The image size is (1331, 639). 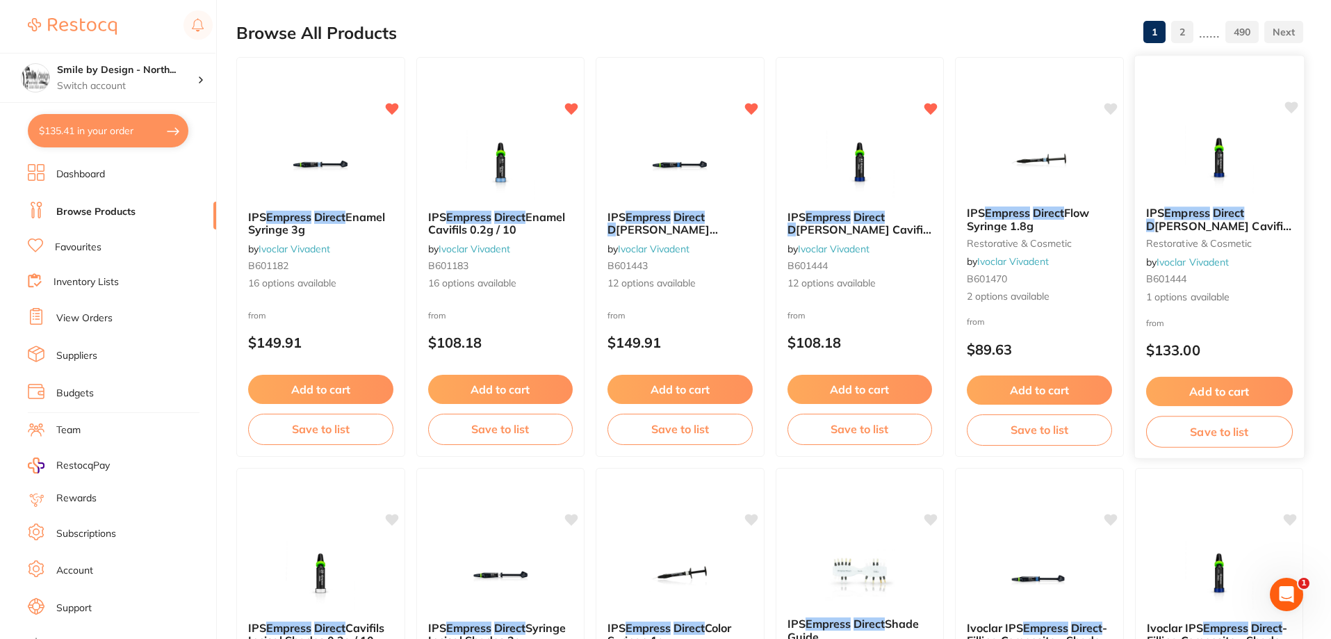 I want to click on img: RestocqPay, so click(x=36, y=465).